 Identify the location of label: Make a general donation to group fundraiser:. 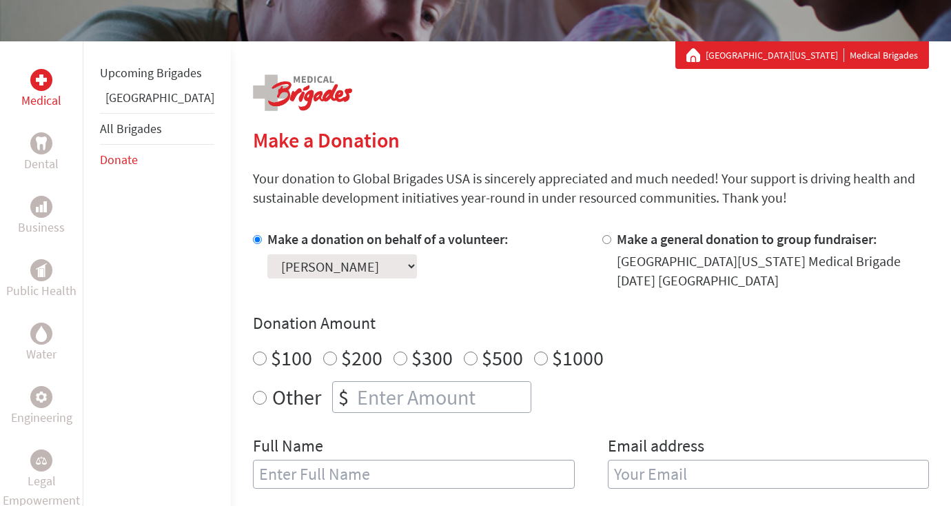
(747, 238).